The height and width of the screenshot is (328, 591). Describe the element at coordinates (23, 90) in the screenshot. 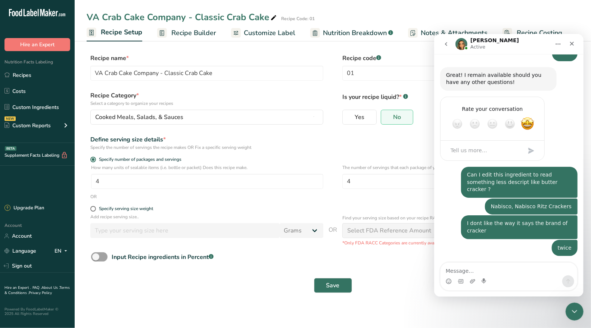

I see `span: Terrible` at that location.